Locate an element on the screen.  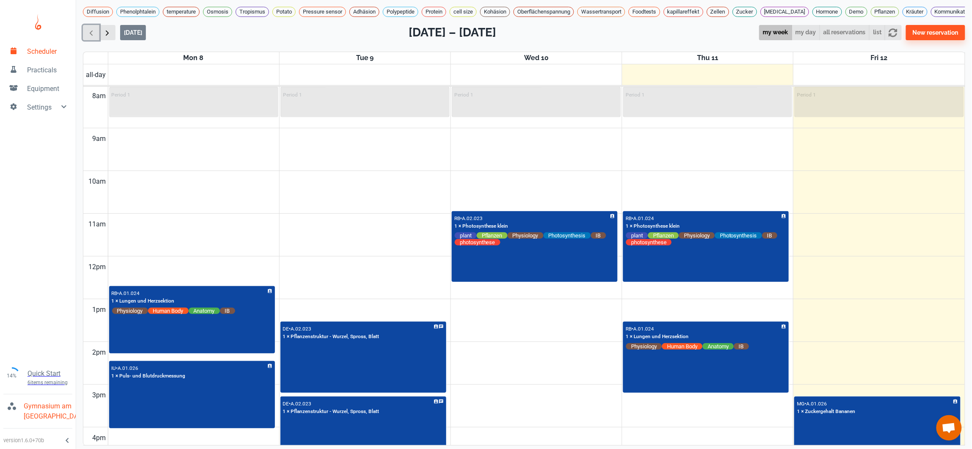
span: plant is located at coordinates (466, 235).